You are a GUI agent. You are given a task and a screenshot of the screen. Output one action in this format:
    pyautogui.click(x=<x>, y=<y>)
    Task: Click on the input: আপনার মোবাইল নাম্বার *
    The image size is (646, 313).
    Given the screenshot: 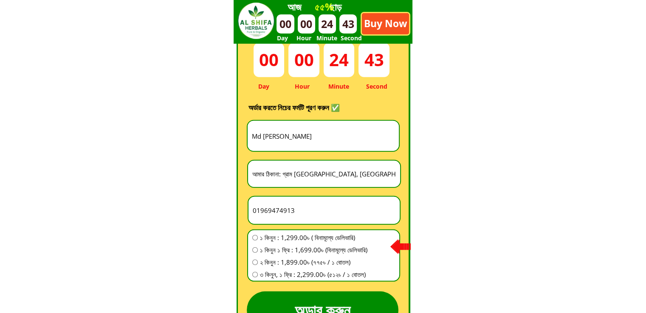 What is the action you would take?
    pyautogui.click(x=324, y=211)
    